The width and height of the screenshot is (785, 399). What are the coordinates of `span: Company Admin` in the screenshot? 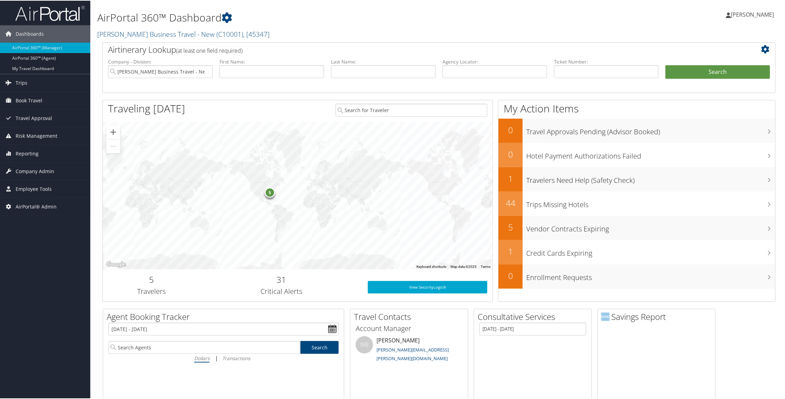 It's located at (35, 171).